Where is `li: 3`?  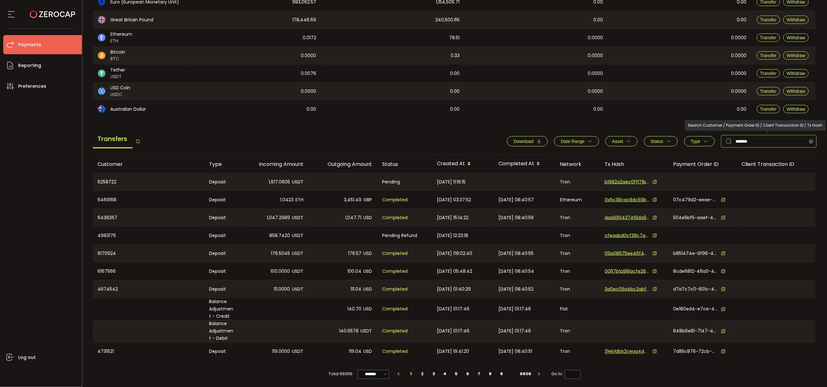
li: 3 is located at coordinates (434, 374).